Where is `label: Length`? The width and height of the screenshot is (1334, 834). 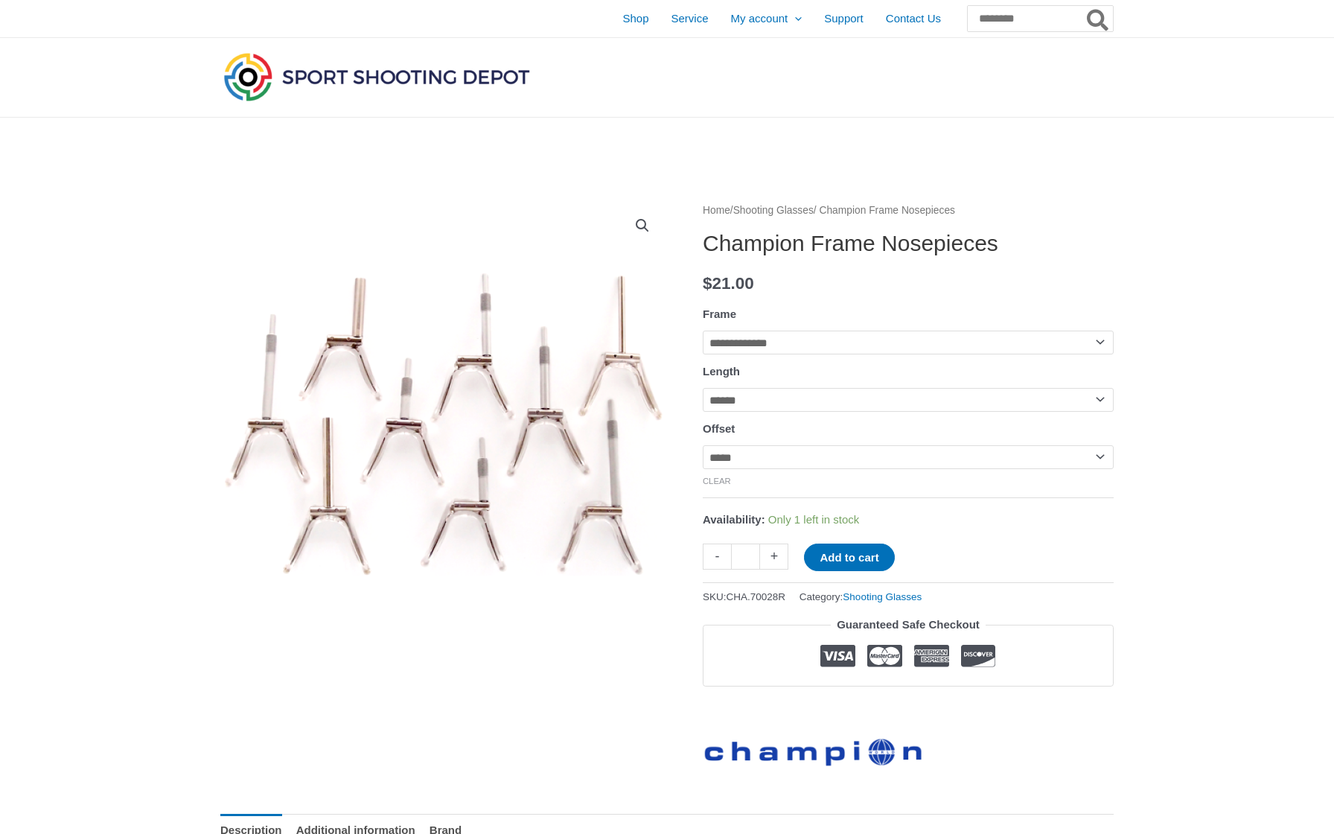
label: Length is located at coordinates (722, 371).